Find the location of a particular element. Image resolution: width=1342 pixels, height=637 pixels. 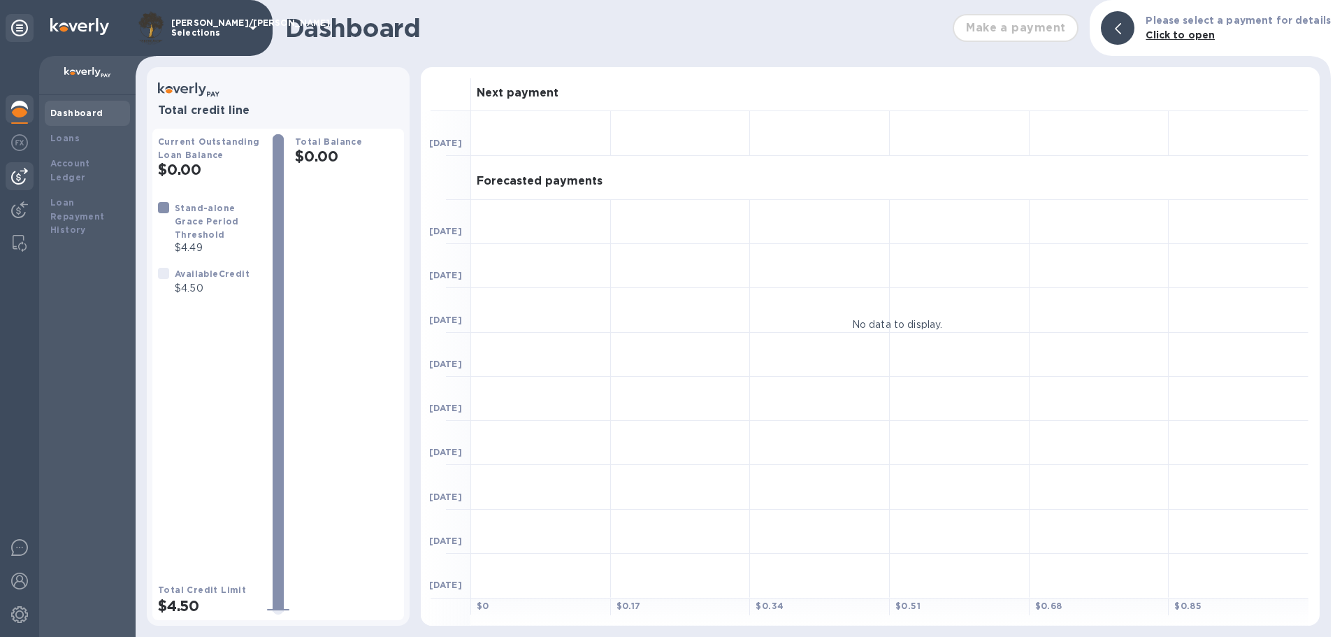

b: Please select a payment for details is located at coordinates (1238, 20).